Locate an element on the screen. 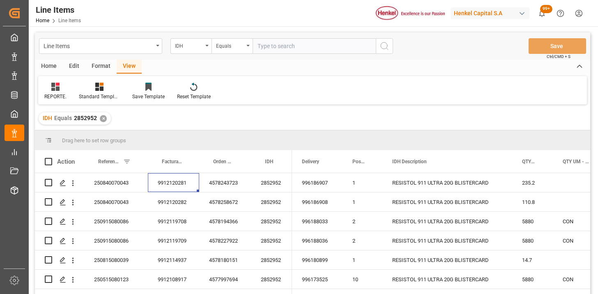 This screenshot has height=294, width=598. span: QTY - Factura is located at coordinates (529, 161).